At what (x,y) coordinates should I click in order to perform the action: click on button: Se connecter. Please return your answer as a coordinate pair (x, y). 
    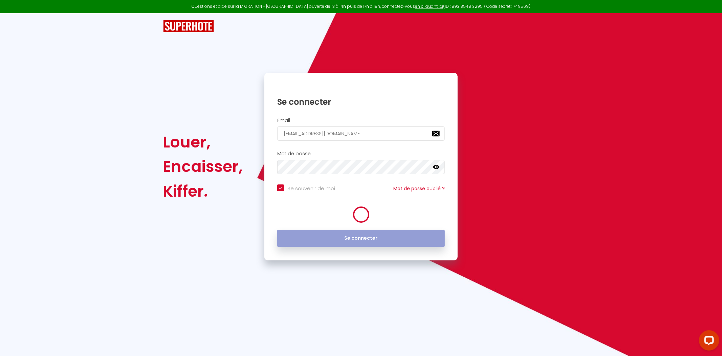
    Looking at the image, I should click on (361, 238).